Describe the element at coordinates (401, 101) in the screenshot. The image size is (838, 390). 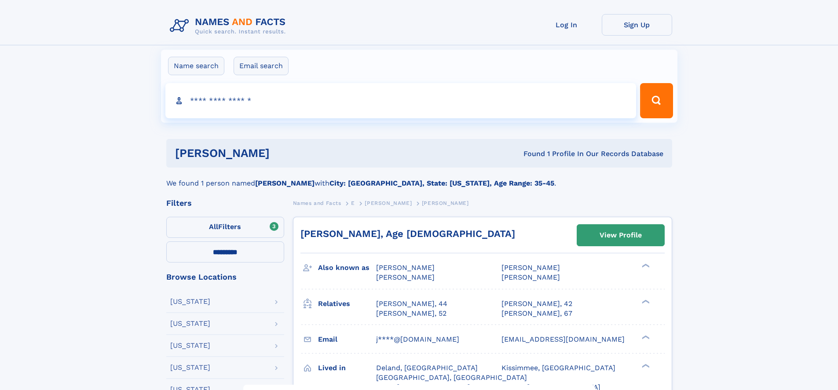
I see `input: search input` at that location.